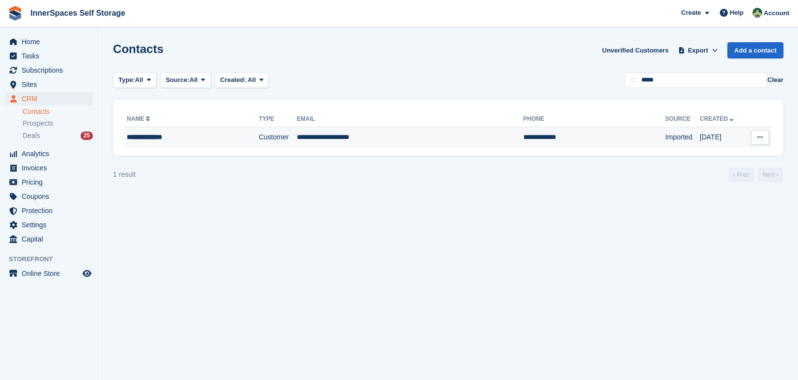  Describe the element at coordinates (57, 112) in the screenshot. I see `a: Contacts` at that location.